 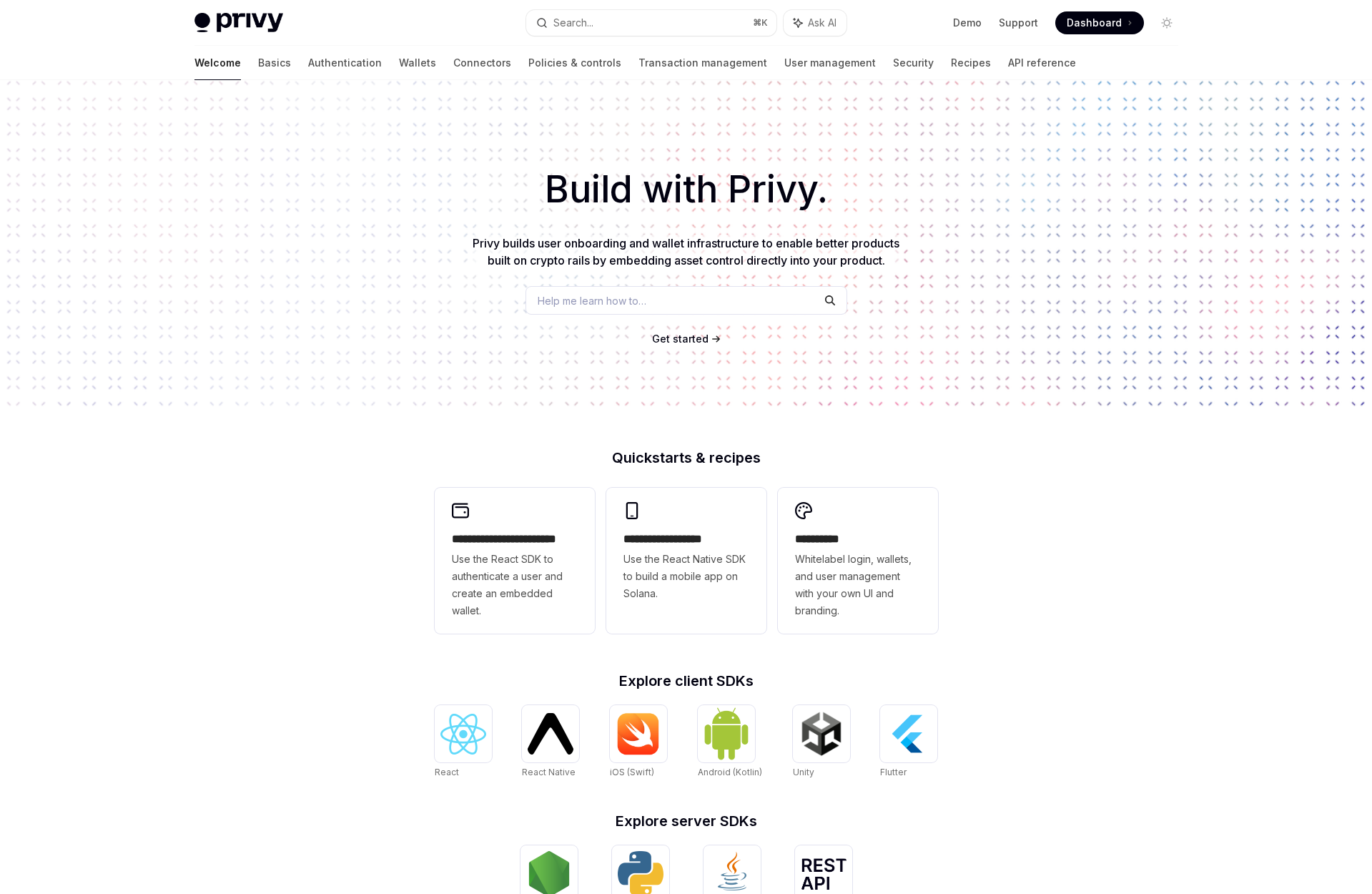 What do you see at coordinates (1167, 23) in the screenshot?
I see `button: Toggle dark mode` at bounding box center [1167, 23].